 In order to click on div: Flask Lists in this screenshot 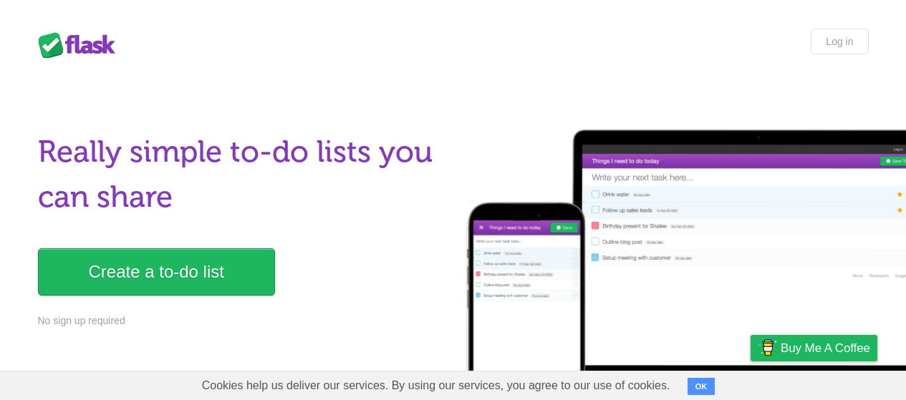, I will do `click(81, 45)`.